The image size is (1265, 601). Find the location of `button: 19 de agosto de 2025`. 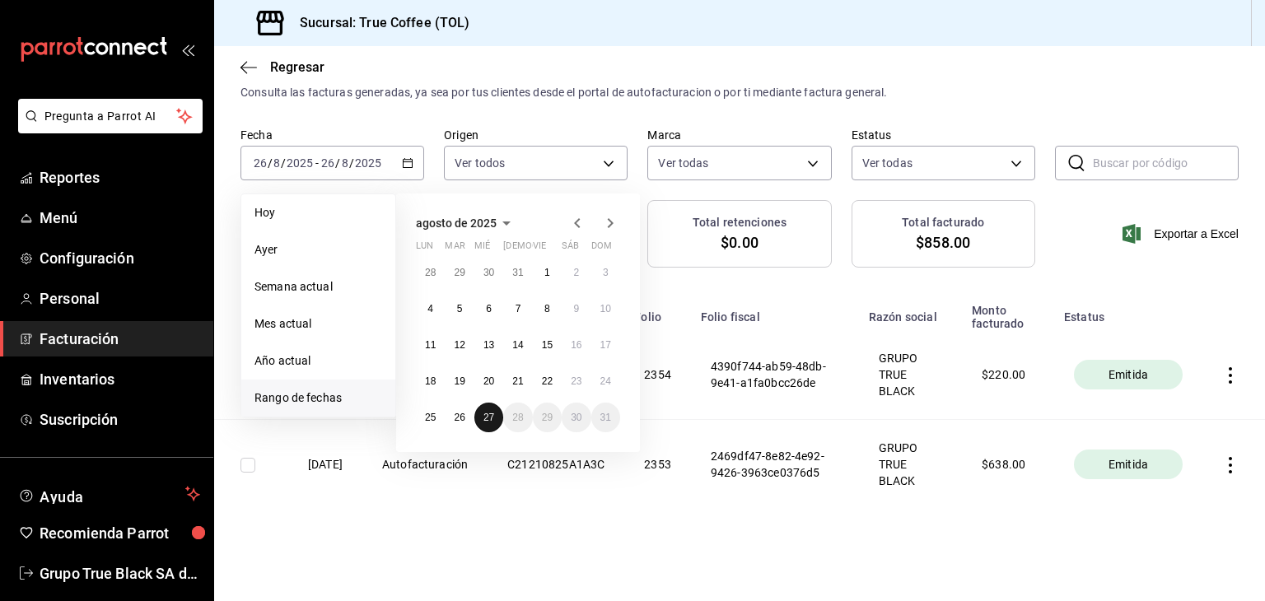

button: 19 de agosto de 2025 is located at coordinates (459, 381).